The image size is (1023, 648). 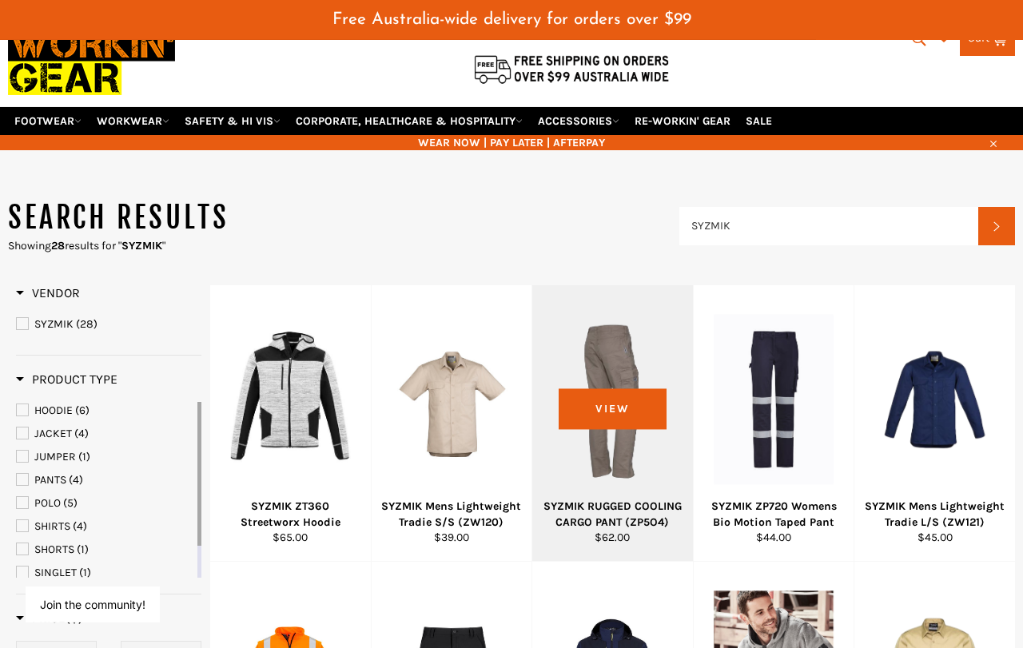 What do you see at coordinates (91, 61) in the screenshot?
I see `img: Workin Gear leaders in Workwear, Safety Boots, PPE, Uniforms. Australia's No.1 in Workwear` at bounding box center [91, 61].